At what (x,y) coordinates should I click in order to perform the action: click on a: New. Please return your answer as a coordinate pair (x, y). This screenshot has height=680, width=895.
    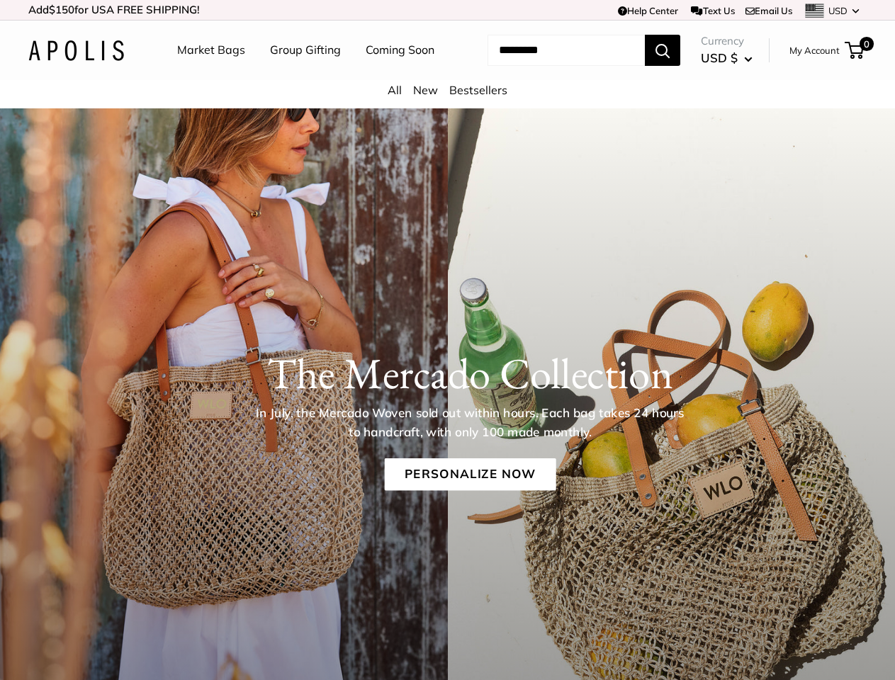
    Looking at the image, I should click on (425, 90).